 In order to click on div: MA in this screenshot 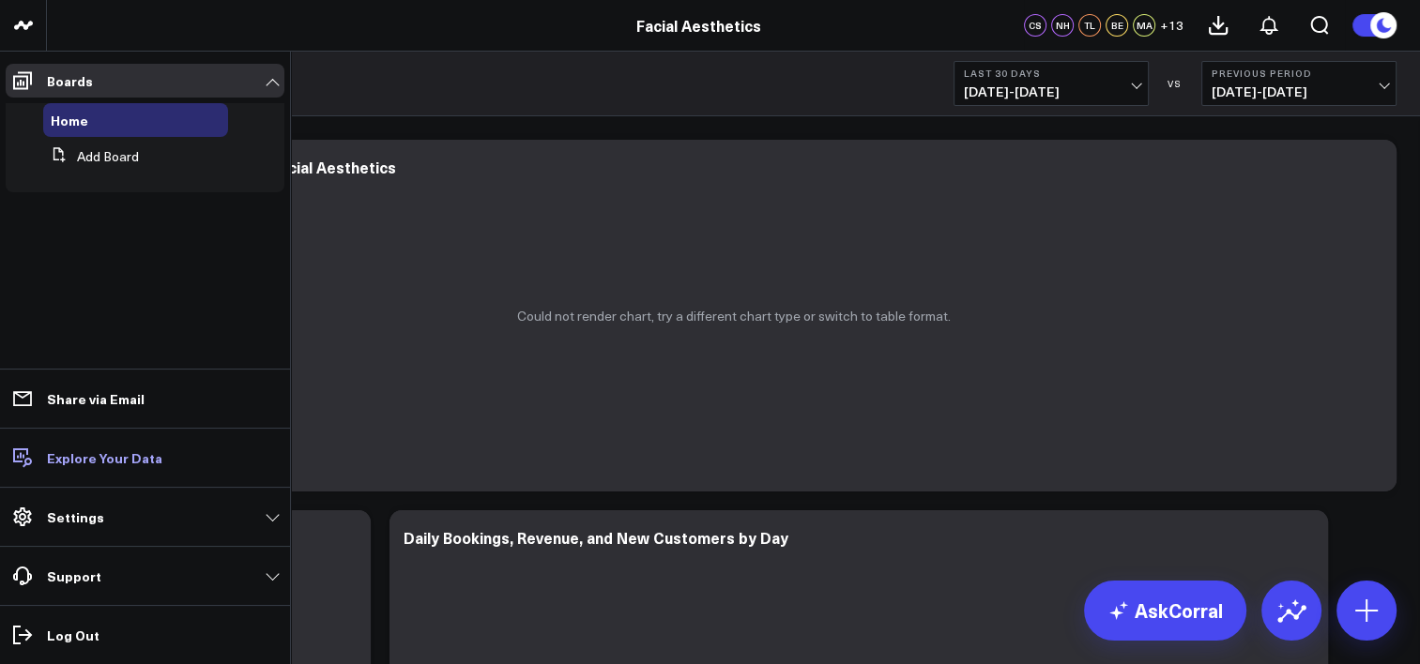, I will do `click(1144, 25)`.